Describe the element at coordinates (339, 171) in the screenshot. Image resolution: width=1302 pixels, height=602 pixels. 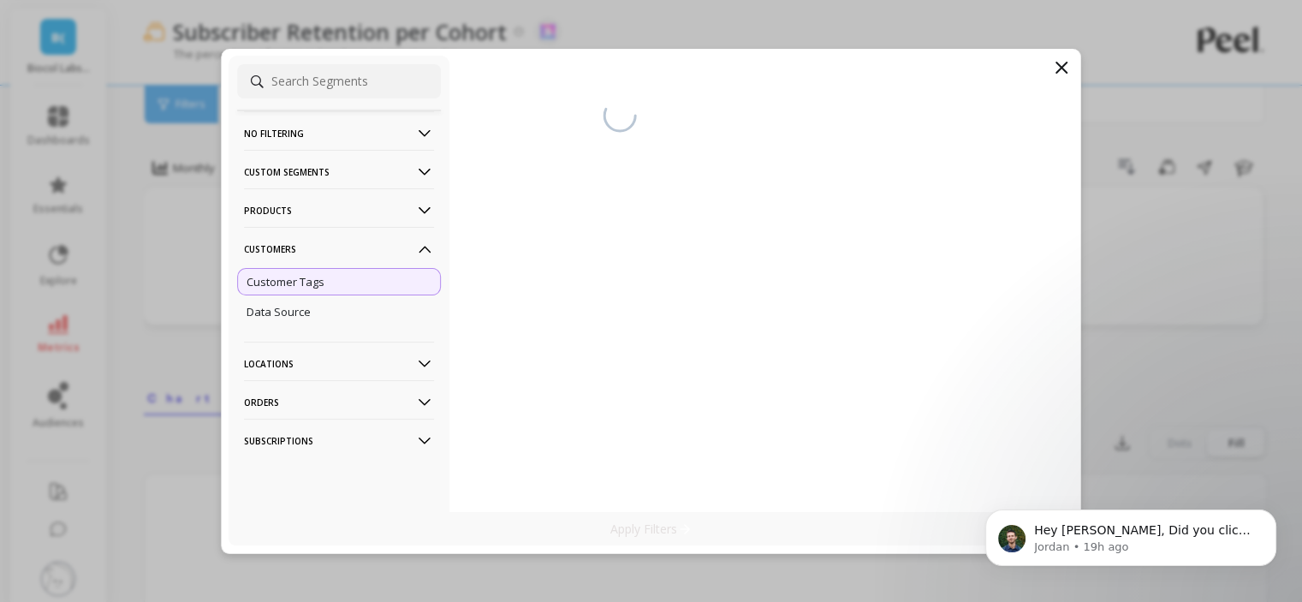
I see `p: Custom Segments` at that location.